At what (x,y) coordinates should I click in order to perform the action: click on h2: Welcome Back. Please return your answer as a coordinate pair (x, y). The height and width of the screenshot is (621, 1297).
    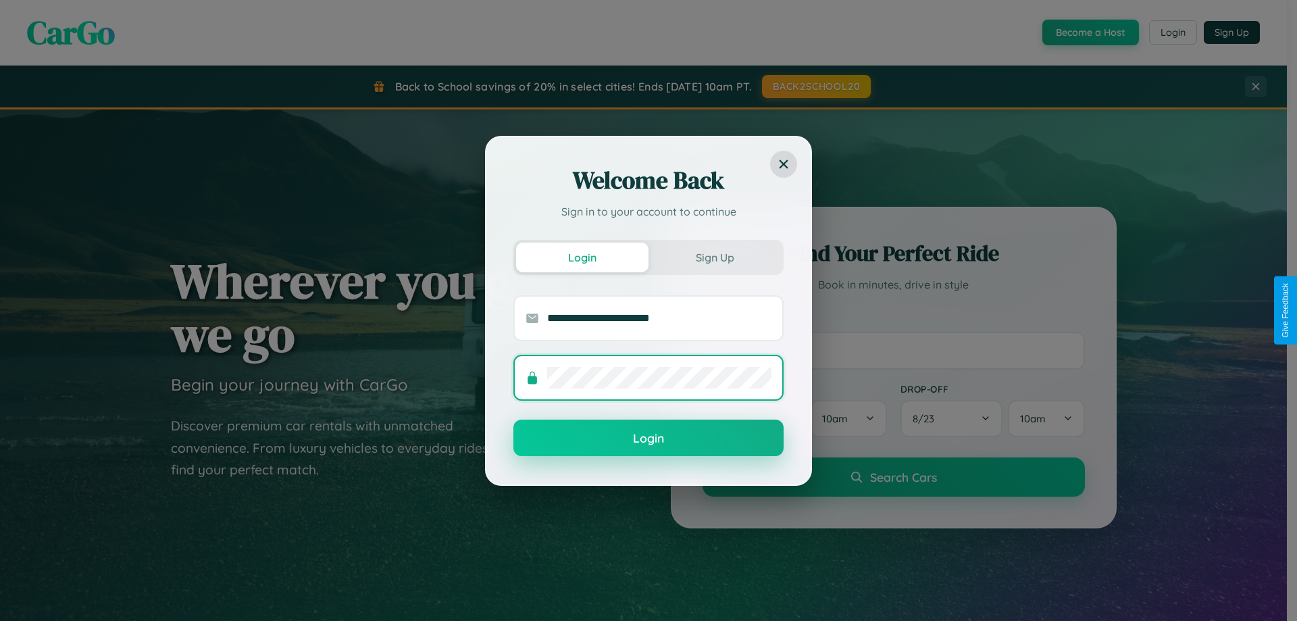
    Looking at the image, I should click on (649, 180).